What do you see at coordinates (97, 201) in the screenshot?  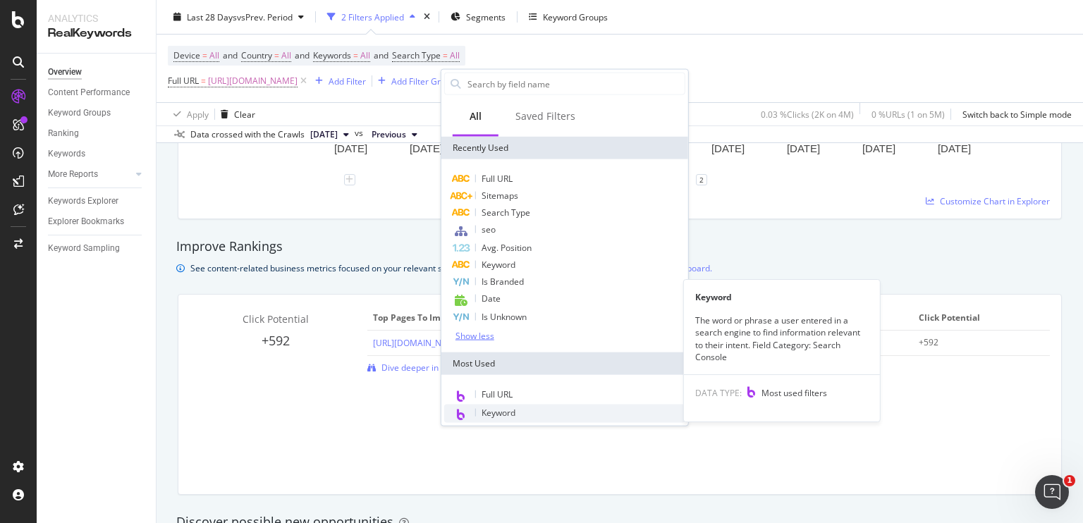 I see `a: Keywords Explorer` at bounding box center [97, 201].